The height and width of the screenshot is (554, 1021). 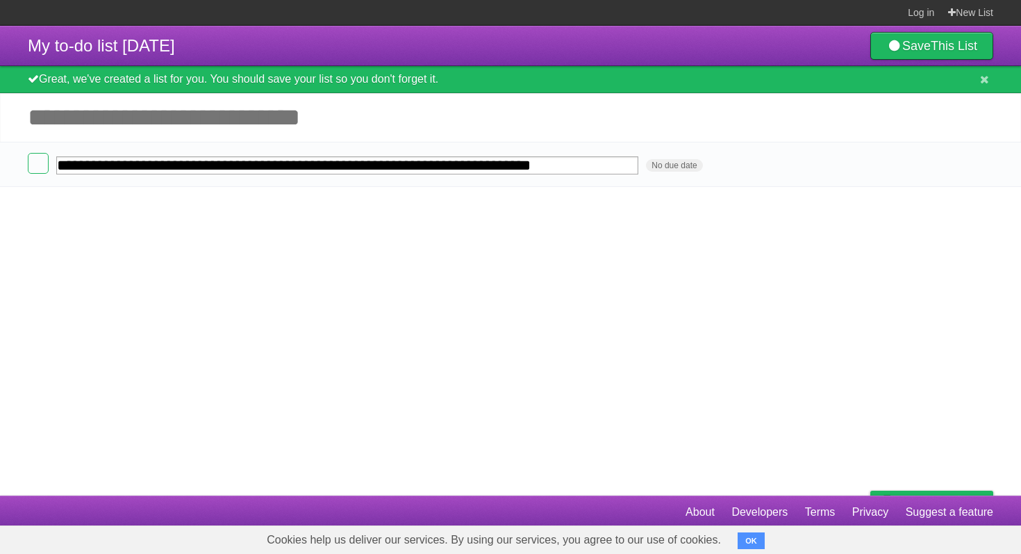 What do you see at coordinates (821, 512) in the screenshot?
I see `a: Terms` at bounding box center [821, 512].